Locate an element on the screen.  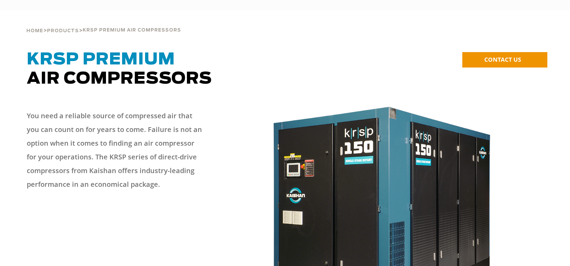
span: CONTACT US is located at coordinates (502, 59).